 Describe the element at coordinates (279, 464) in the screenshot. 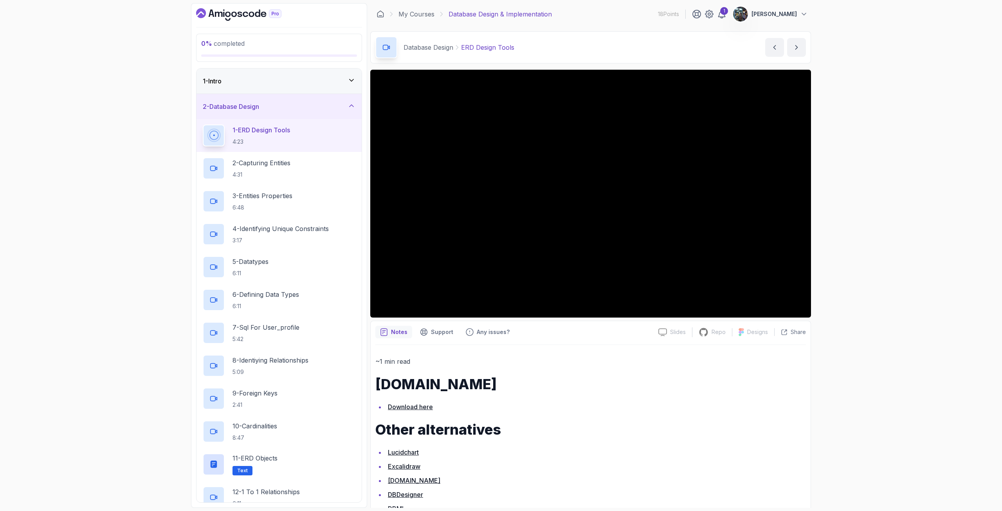

I see `button: 11-ERD ObjectsText` at that location.